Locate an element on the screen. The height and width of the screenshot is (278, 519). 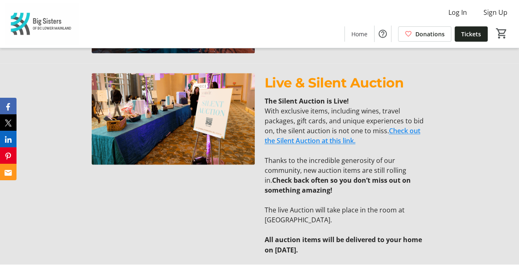
p: With exclusive items, including wines, travel packages, gift cards, and unique experiences to bid... is located at coordinates (346, 126).